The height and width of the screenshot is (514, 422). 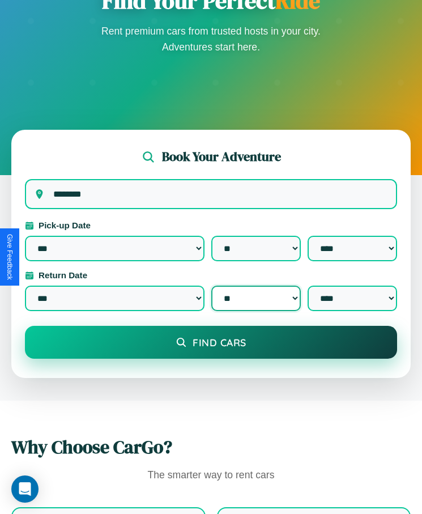 I want to click on div: Open Intercom Messenger, so click(x=25, y=489).